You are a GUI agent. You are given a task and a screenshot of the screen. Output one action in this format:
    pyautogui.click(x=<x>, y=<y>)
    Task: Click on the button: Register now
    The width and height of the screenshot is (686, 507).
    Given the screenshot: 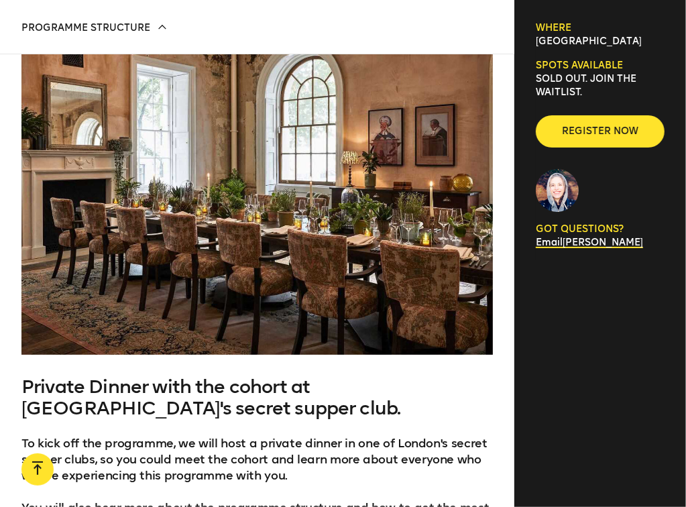 What is the action you would take?
    pyautogui.click(x=600, y=131)
    